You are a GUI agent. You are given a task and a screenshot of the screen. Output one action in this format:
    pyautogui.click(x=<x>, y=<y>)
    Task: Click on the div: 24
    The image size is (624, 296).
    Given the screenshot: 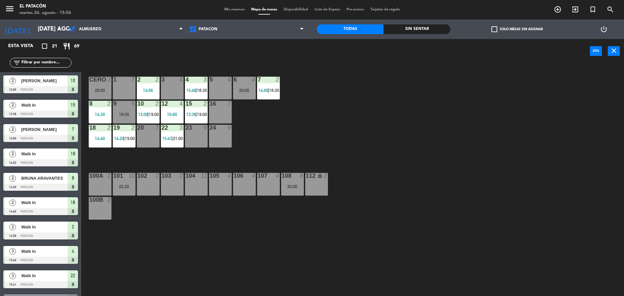 What is the action you would take?
    pyautogui.click(x=210, y=128)
    